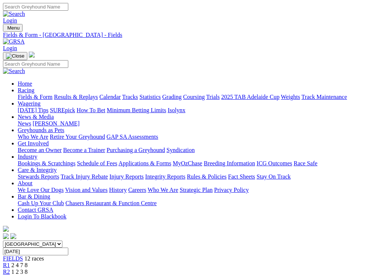 Image resolution: width=378 pixels, height=276 pixels. I want to click on a: Care & Integrity, so click(37, 170).